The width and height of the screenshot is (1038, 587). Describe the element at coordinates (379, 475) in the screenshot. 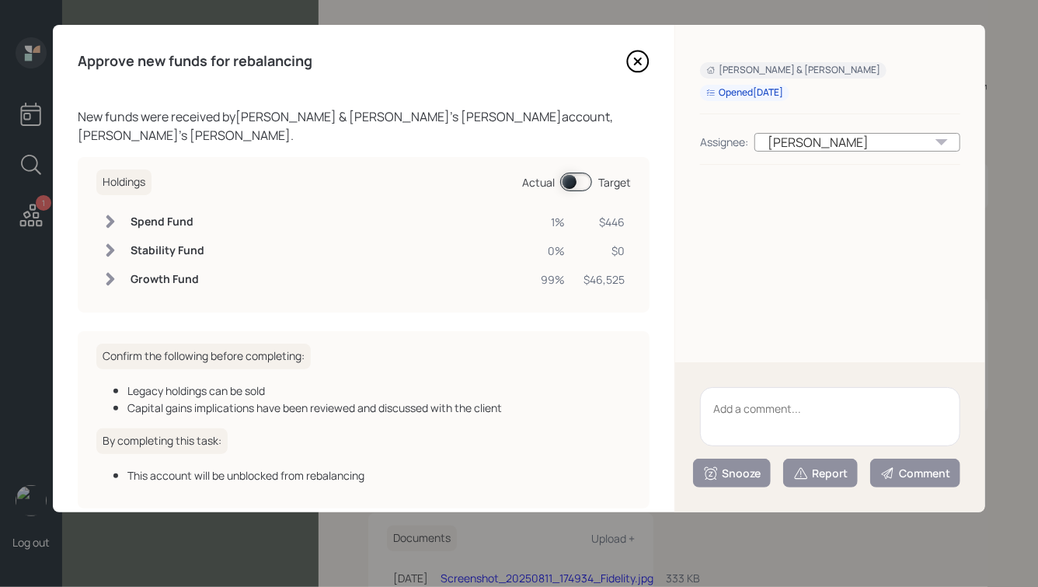

I see `div: This account will be unblocked from rebalancing` at that location.